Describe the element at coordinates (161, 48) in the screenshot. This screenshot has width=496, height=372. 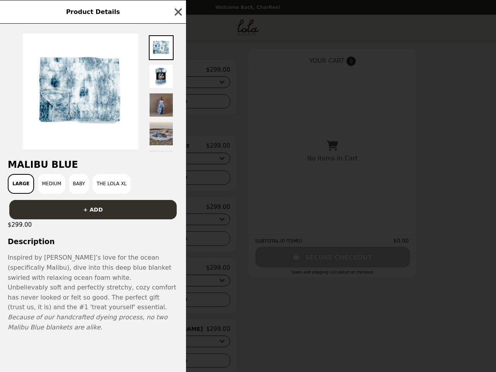
I see `img: Thumbnail 1` at that location.